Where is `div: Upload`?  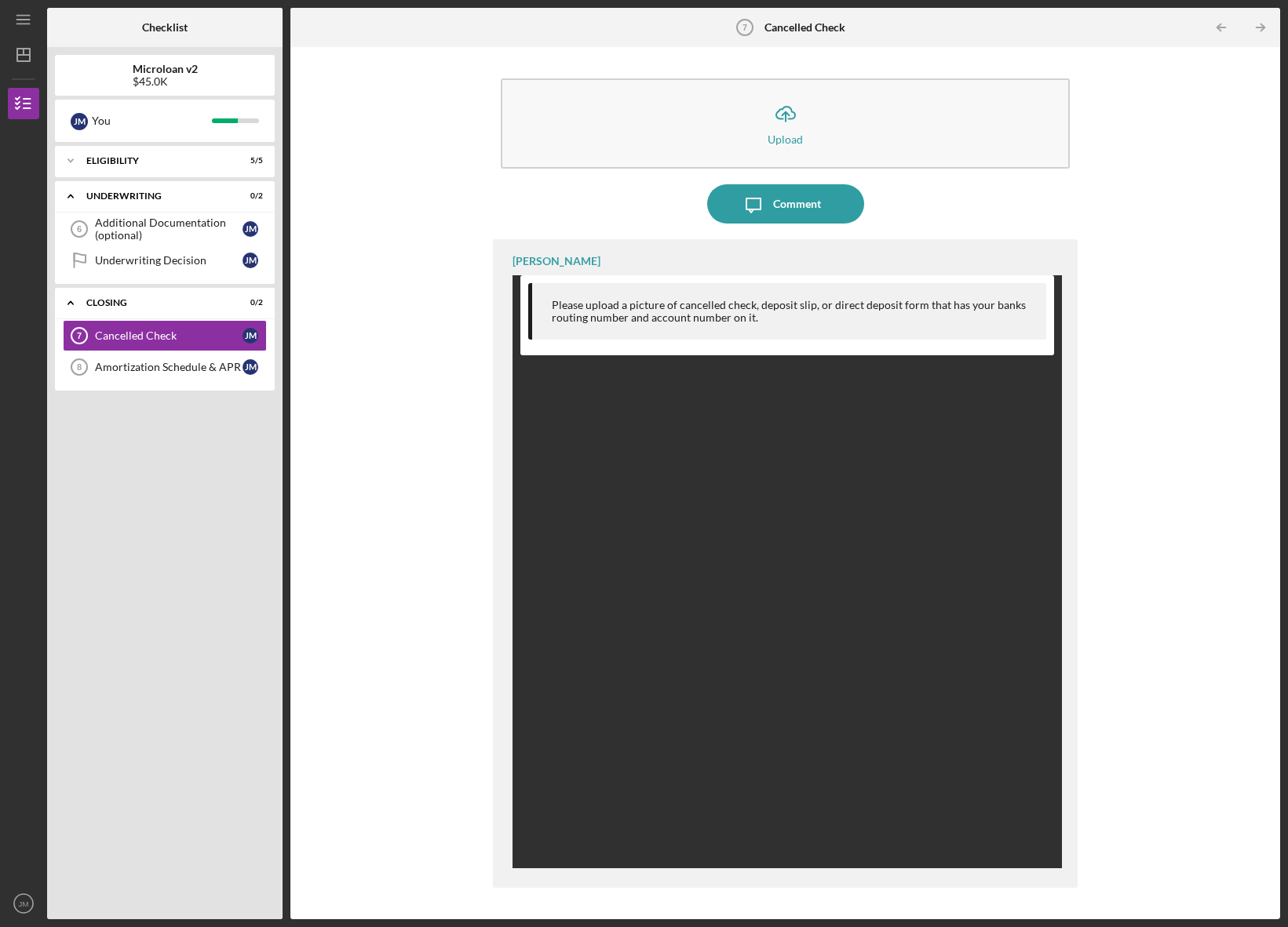
div: Upload is located at coordinates (785, 139).